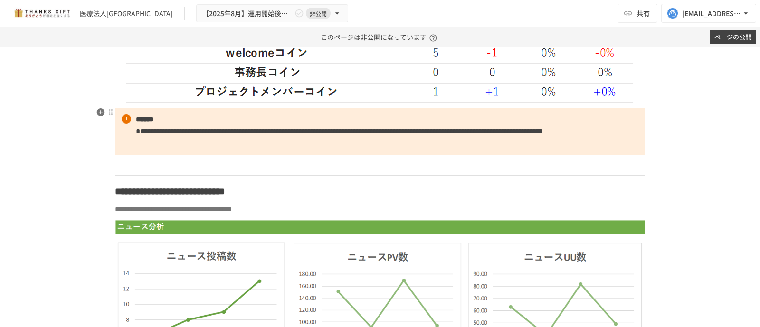 This screenshot has width=760, height=327. What do you see at coordinates (638, 13) in the screenshot?
I see `button: 共有` at bounding box center [638, 13].